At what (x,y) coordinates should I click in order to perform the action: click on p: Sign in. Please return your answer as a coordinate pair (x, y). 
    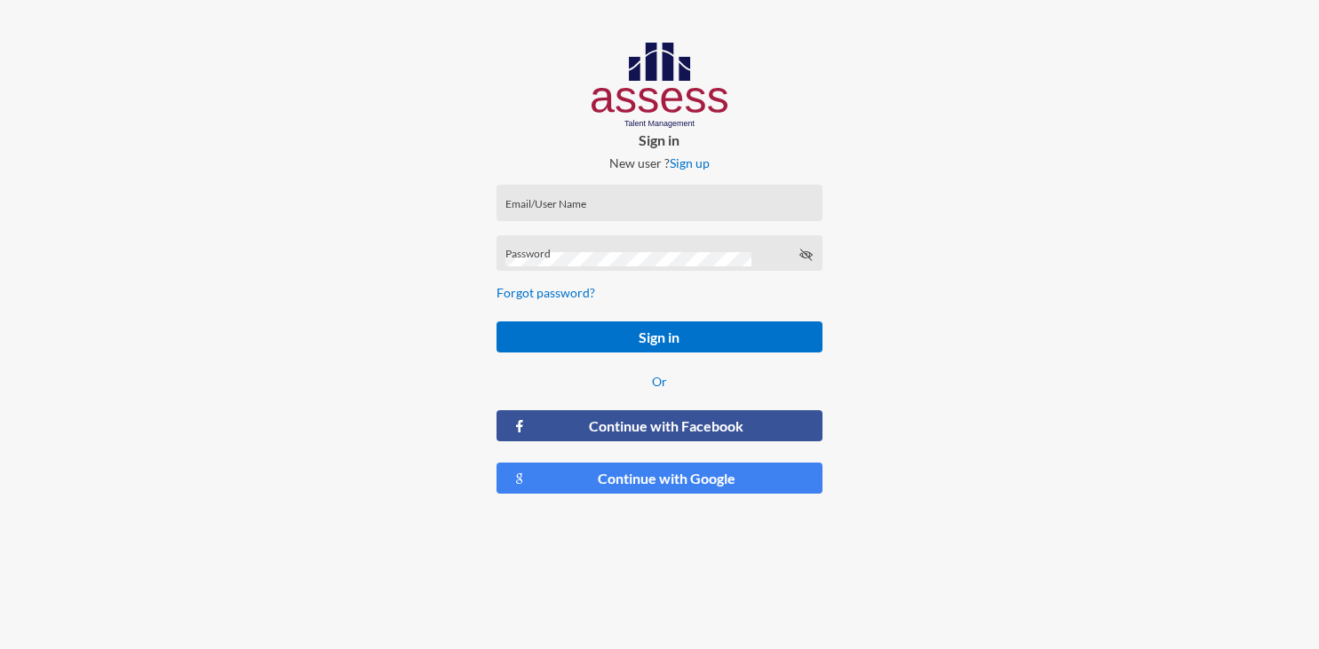
    Looking at the image, I should click on (659, 139).